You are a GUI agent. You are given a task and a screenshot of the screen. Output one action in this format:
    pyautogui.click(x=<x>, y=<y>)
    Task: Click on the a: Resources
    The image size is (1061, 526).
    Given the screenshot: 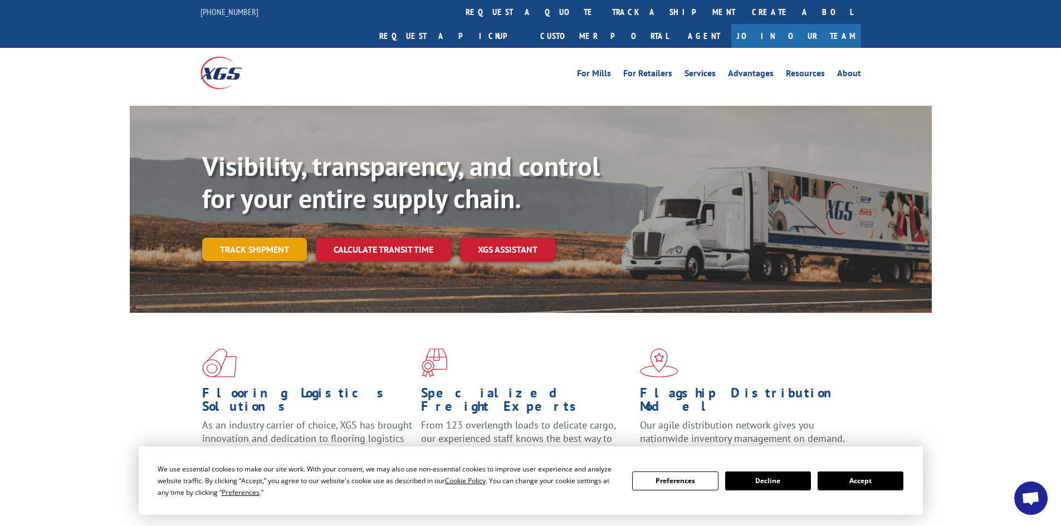 What is the action you would take?
    pyautogui.click(x=805, y=75)
    